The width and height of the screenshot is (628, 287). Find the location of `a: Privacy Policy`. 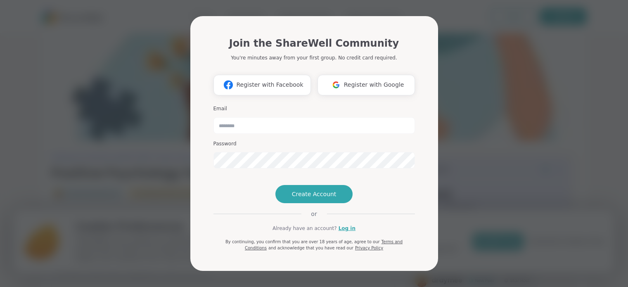

a: Privacy Policy is located at coordinates (369, 248).